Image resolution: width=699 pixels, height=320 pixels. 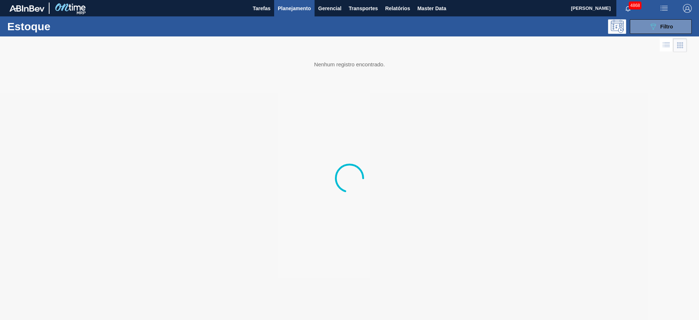 I want to click on div: Pogramando: nenhum usuário selecionado, so click(x=617, y=27).